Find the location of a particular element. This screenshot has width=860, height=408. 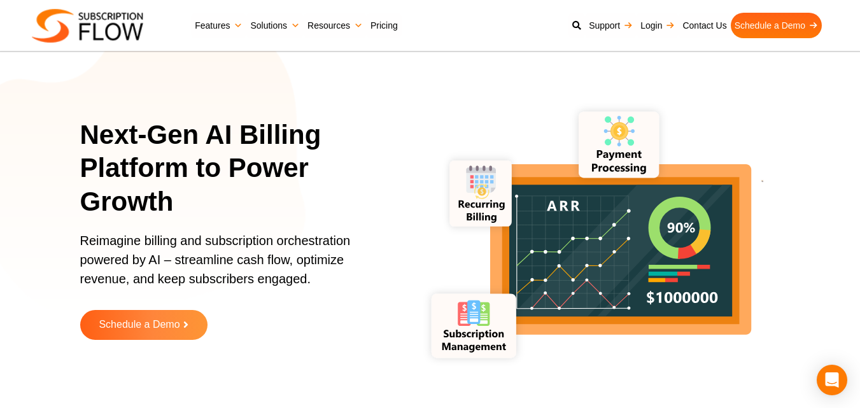

p: Reimagine billing and subscription orchestration powered by AI – streamline cash flow, optimize r... is located at coordinates (230, 266).